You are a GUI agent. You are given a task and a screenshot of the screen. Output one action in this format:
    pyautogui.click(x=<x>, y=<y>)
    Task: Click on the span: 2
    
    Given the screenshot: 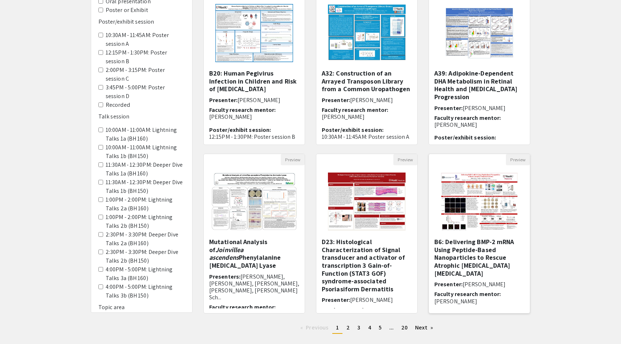 What is the action you would take?
    pyautogui.click(x=348, y=327)
    